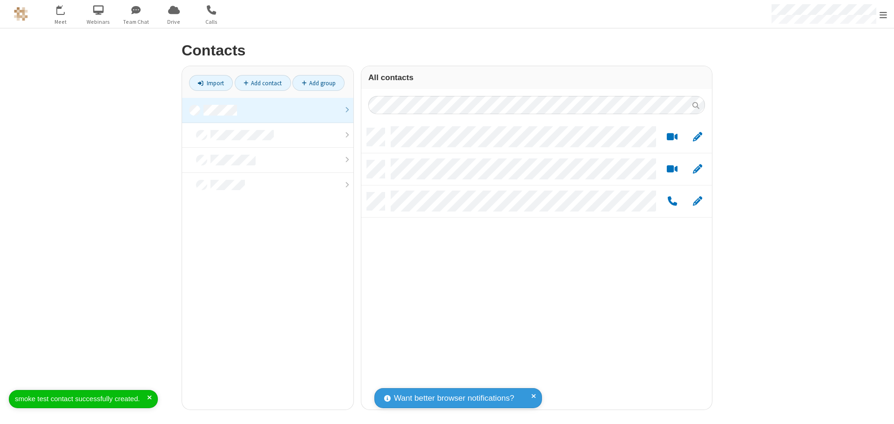 This screenshot has height=424, width=894. I want to click on span: Calls, so click(211, 22).